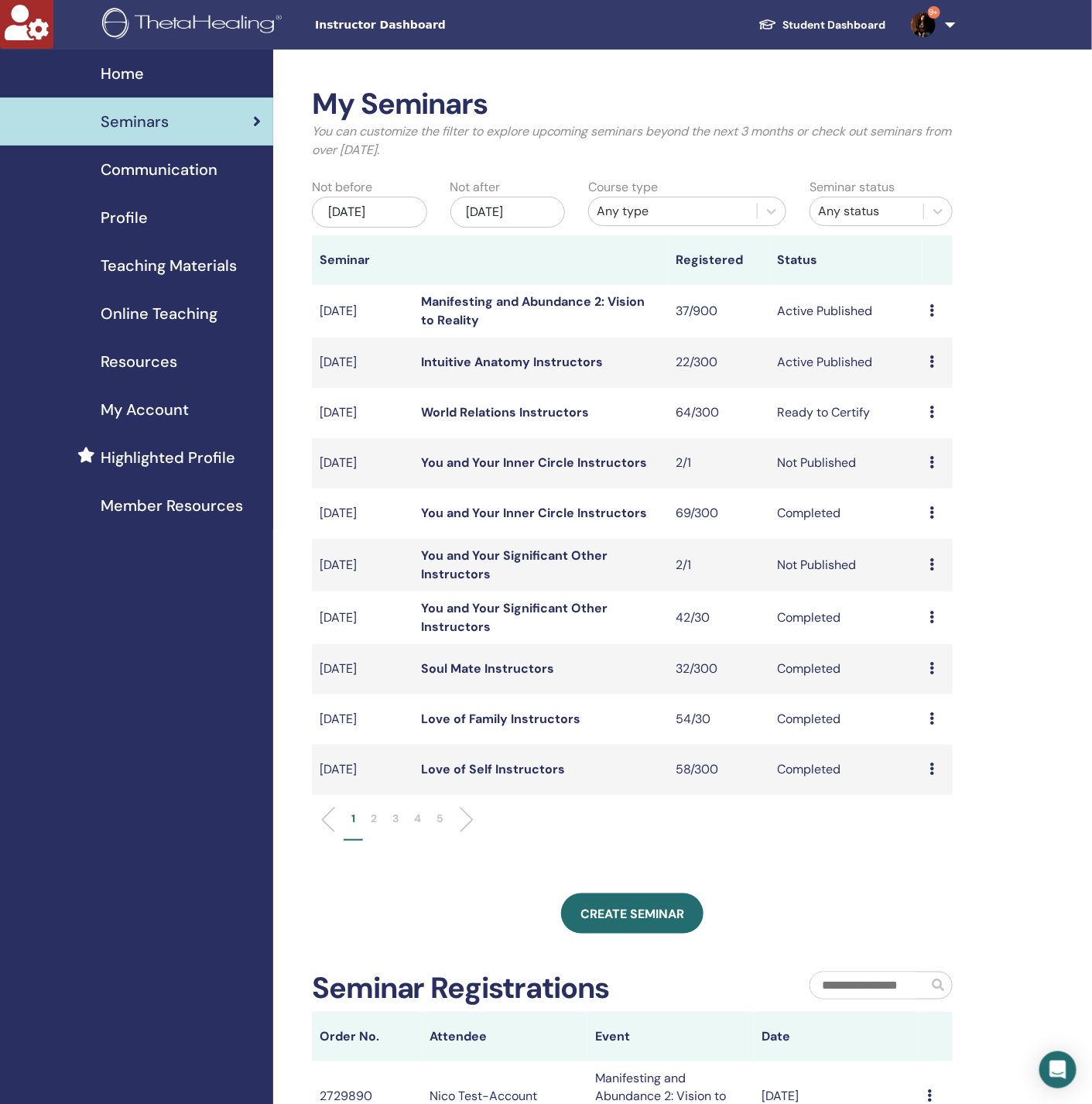  I want to click on span: Instructor Dashboard, so click(431, 25).